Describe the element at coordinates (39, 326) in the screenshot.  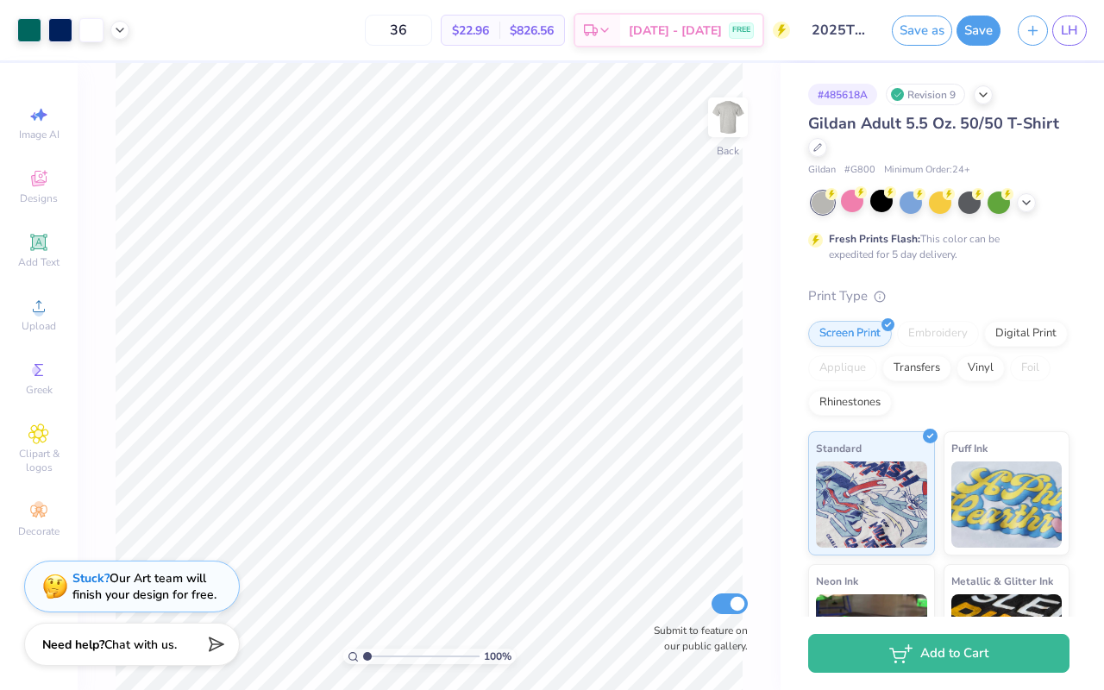
I see `span: Upload` at that location.